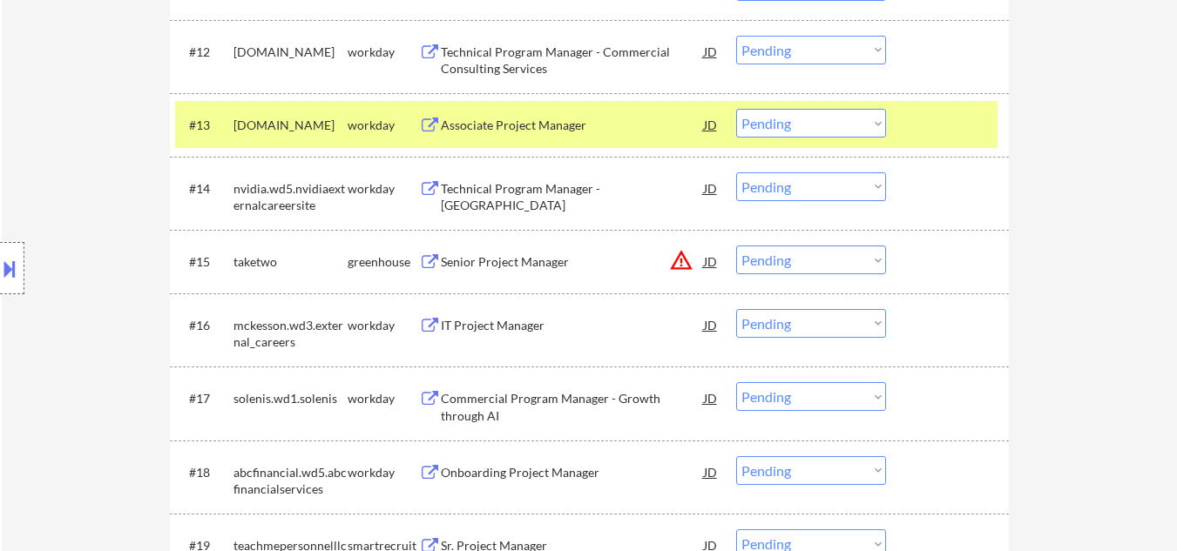 The height and width of the screenshot is (551, 1177). What do you see at coordinates (572, 407) in the screenshot?
I see `div: Commercial Program Manager - Growth through AI` at bounding box center [572, 407].